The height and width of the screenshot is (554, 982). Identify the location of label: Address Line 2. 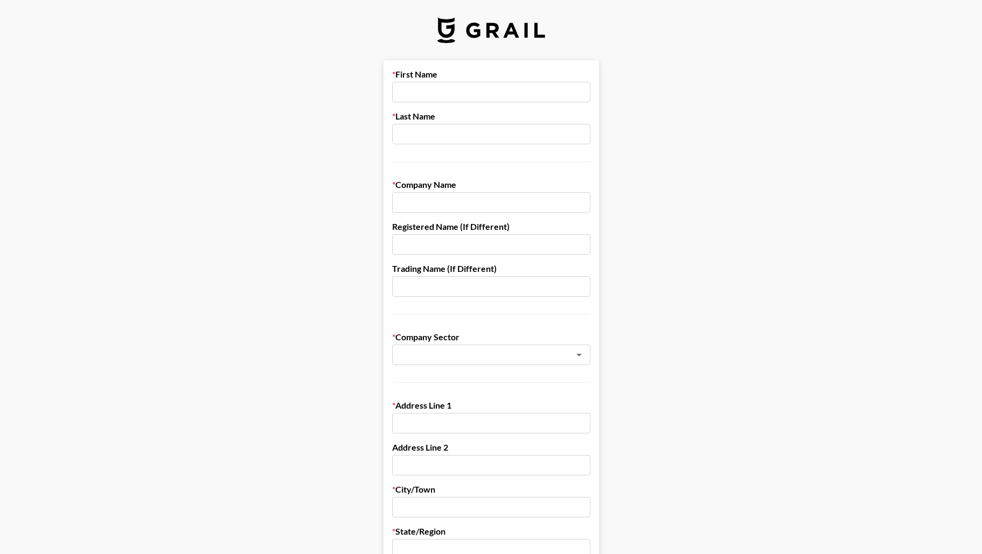
(491, 448).